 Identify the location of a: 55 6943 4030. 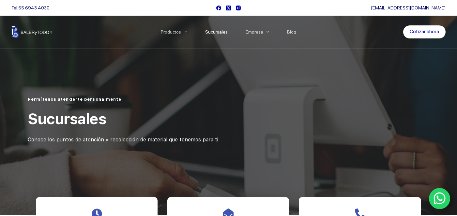
(34, 8).